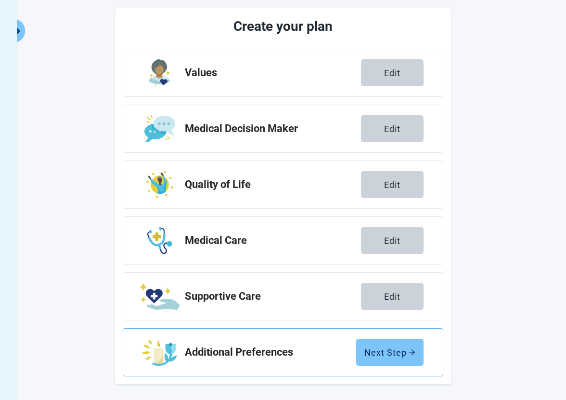 This screenshot has width=566, height=400. I want to click on h2: Quality of Life, so click(273, 184).